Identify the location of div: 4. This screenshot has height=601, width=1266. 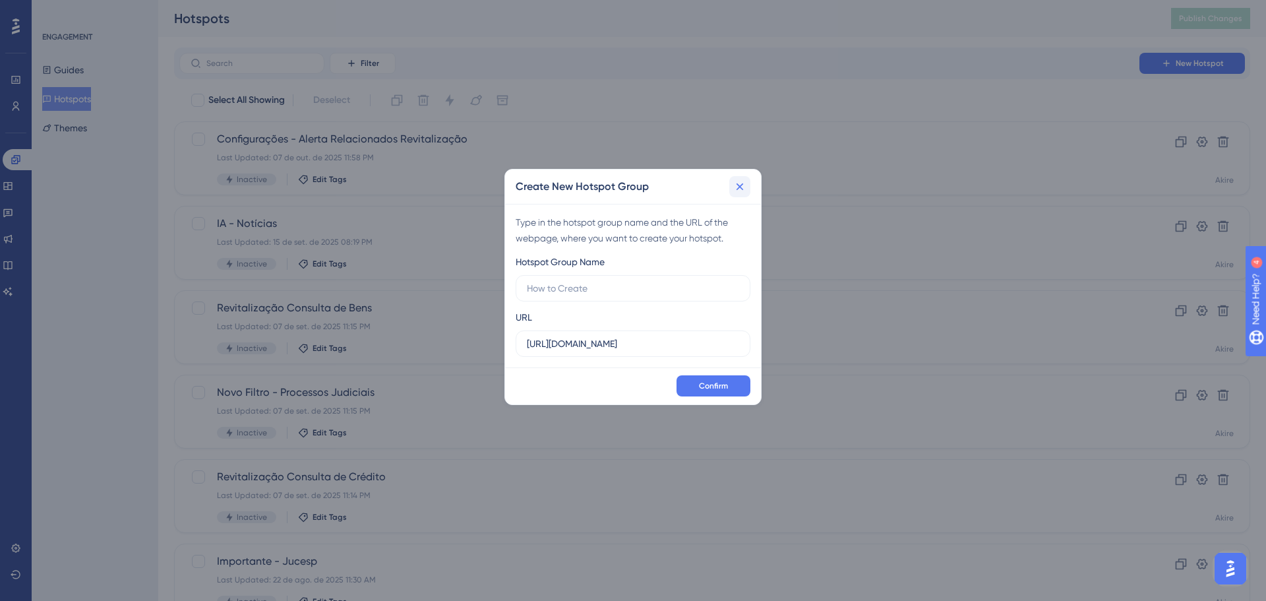
(94, 12).